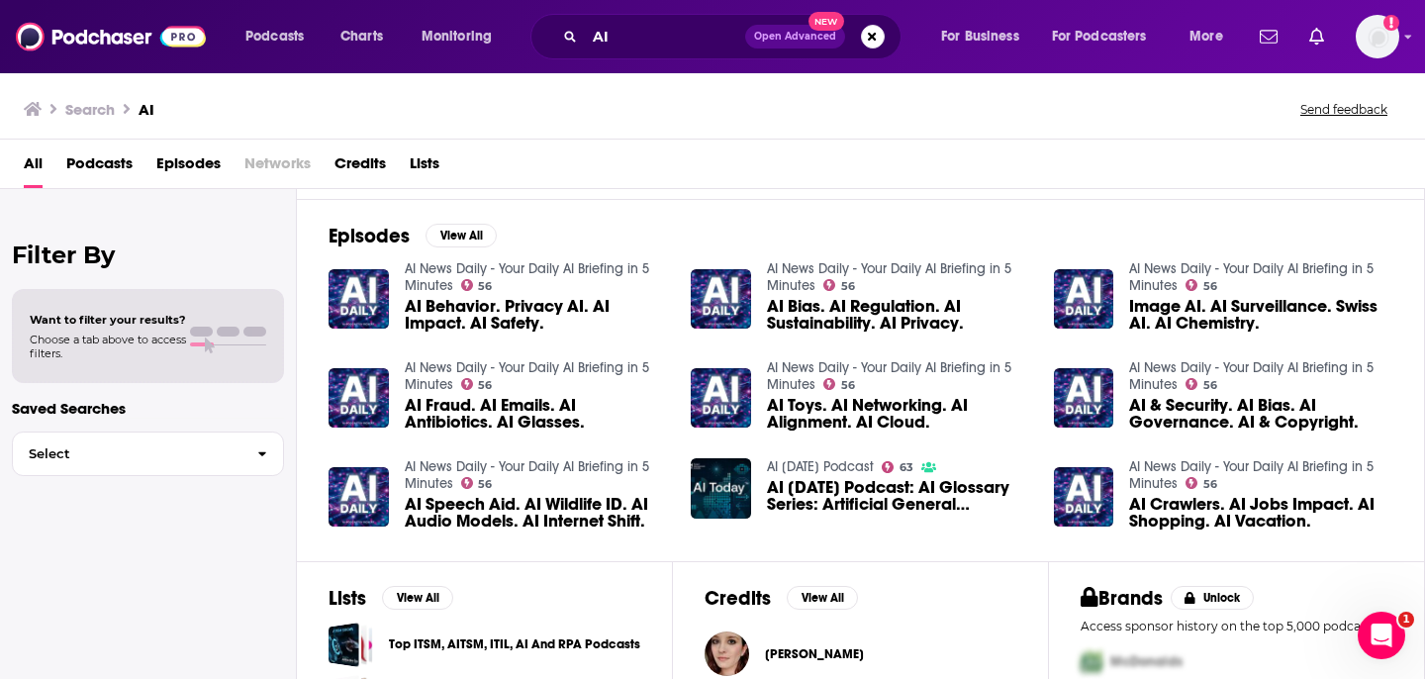  I want to click on span: AI Speech Aid. AI Wildlife ID. AI Audio Models. AI Internet Shift., so click(536, 512).